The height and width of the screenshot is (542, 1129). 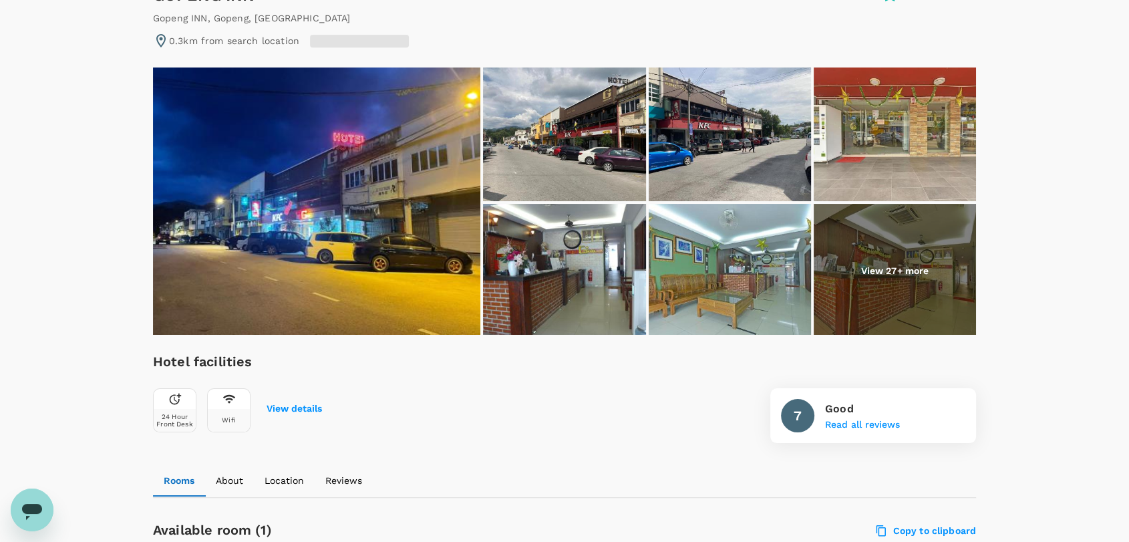 I want to click on p: About, so click(x=229, y=480).